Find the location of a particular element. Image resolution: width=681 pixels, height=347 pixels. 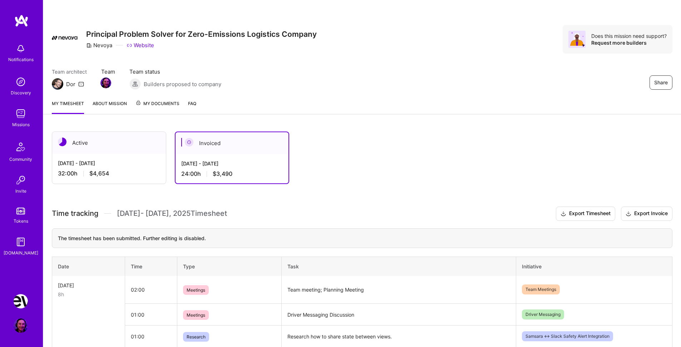

a: About Mission is located at coordinates (110, 107).